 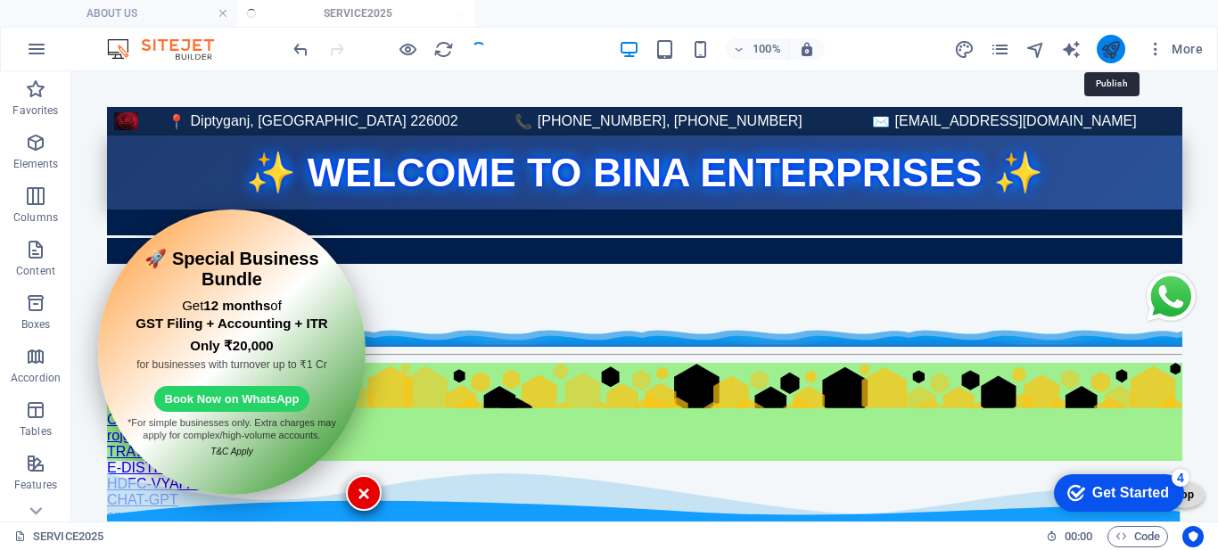 I want to click on button: text_generator, so click(x=1072, y=49).